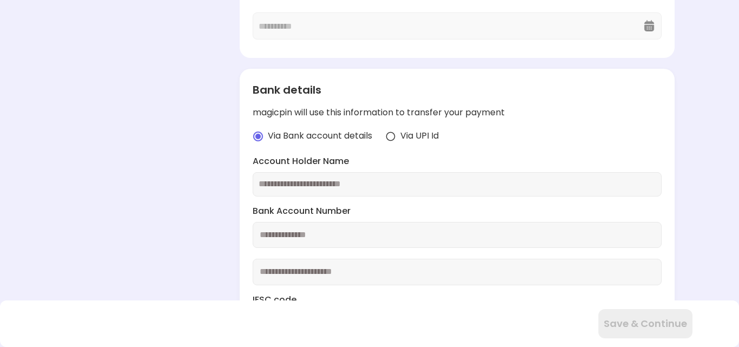 The width and height of the screenshot is (739, 347). What do you see at coordinates (419, 136) in the screenshot?
I see `span: Via UPI Id` at bounding box center [419, 136].